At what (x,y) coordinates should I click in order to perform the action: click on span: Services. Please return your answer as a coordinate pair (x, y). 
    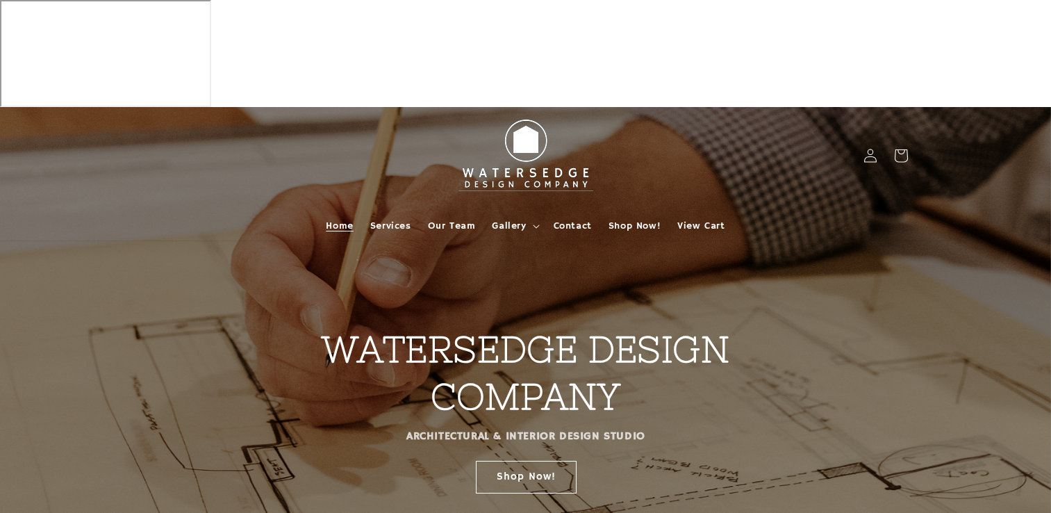
    Looking at the image, I should click on (391, 226).